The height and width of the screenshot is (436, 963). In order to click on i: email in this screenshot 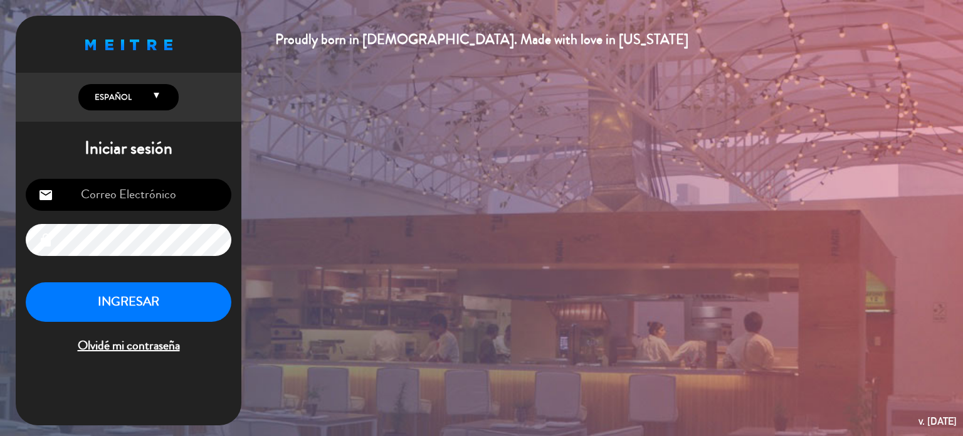, I will do `click(46, 195)`.